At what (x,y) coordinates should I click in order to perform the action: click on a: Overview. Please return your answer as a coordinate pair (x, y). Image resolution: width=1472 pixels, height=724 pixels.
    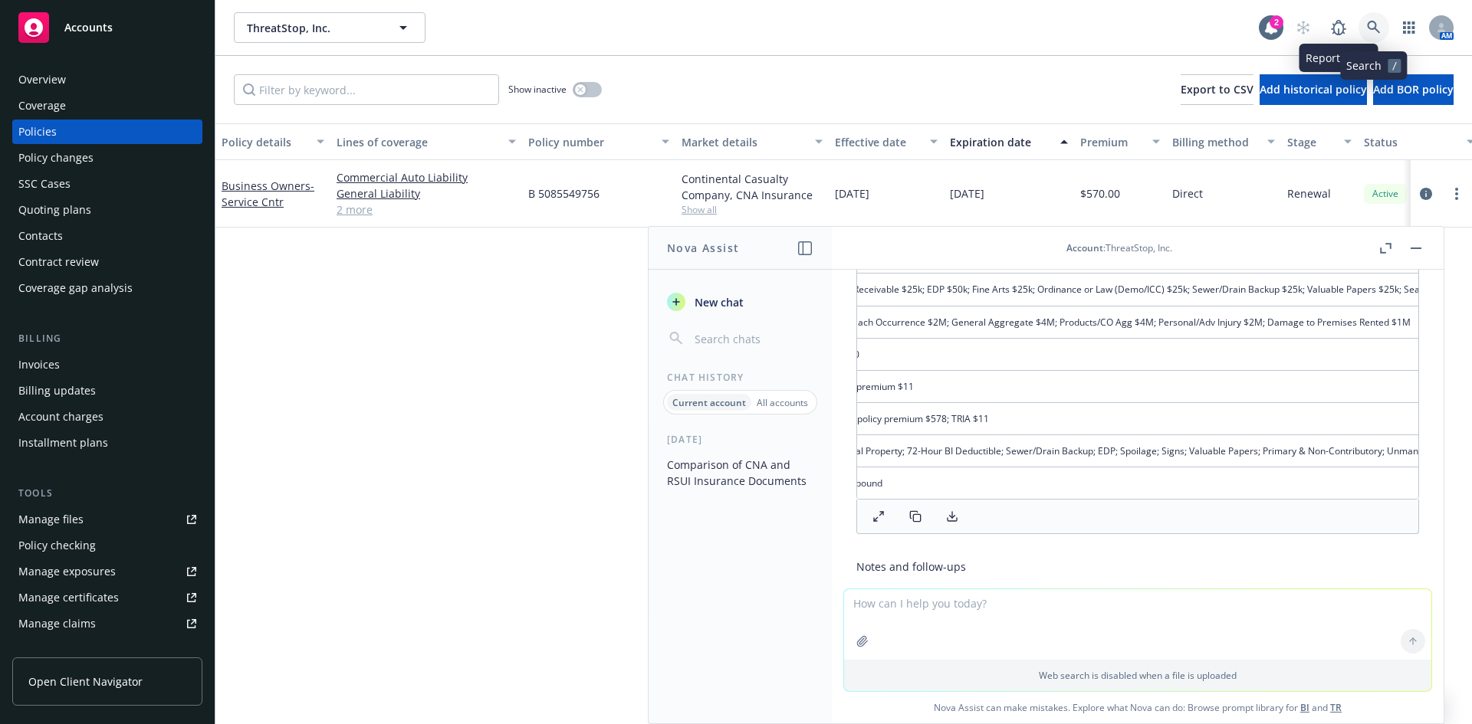
    Looking at the image, I should click on (107, 80).